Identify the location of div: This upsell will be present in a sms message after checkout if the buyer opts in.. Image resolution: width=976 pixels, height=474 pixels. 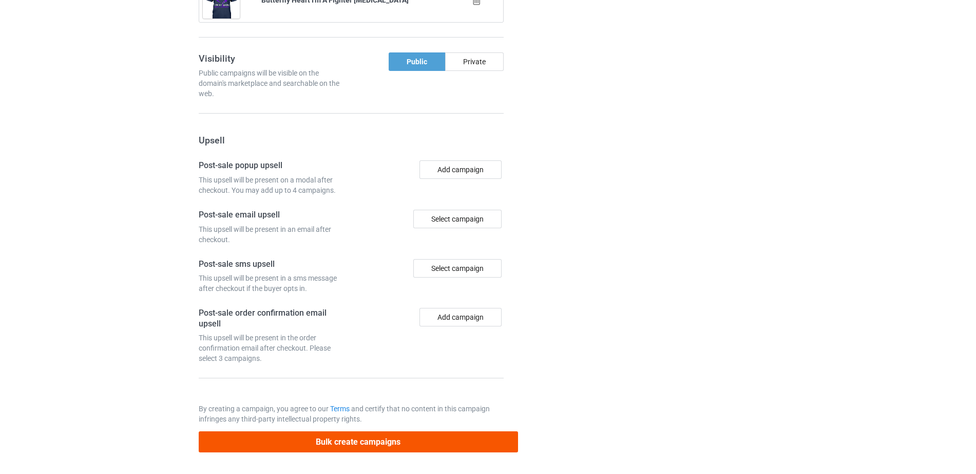
(273, 283).